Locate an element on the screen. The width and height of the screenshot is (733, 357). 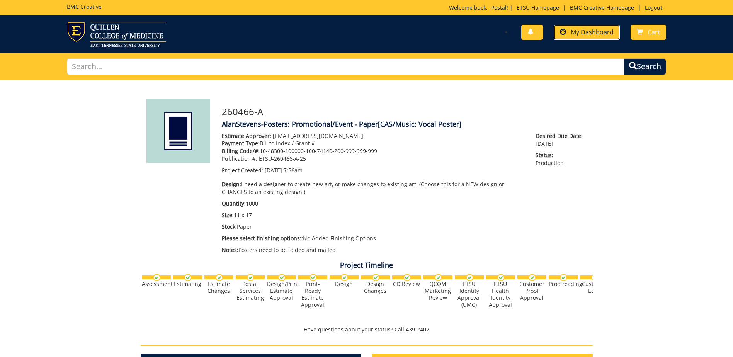
div: Assessment is located at coordinates (156, 284).